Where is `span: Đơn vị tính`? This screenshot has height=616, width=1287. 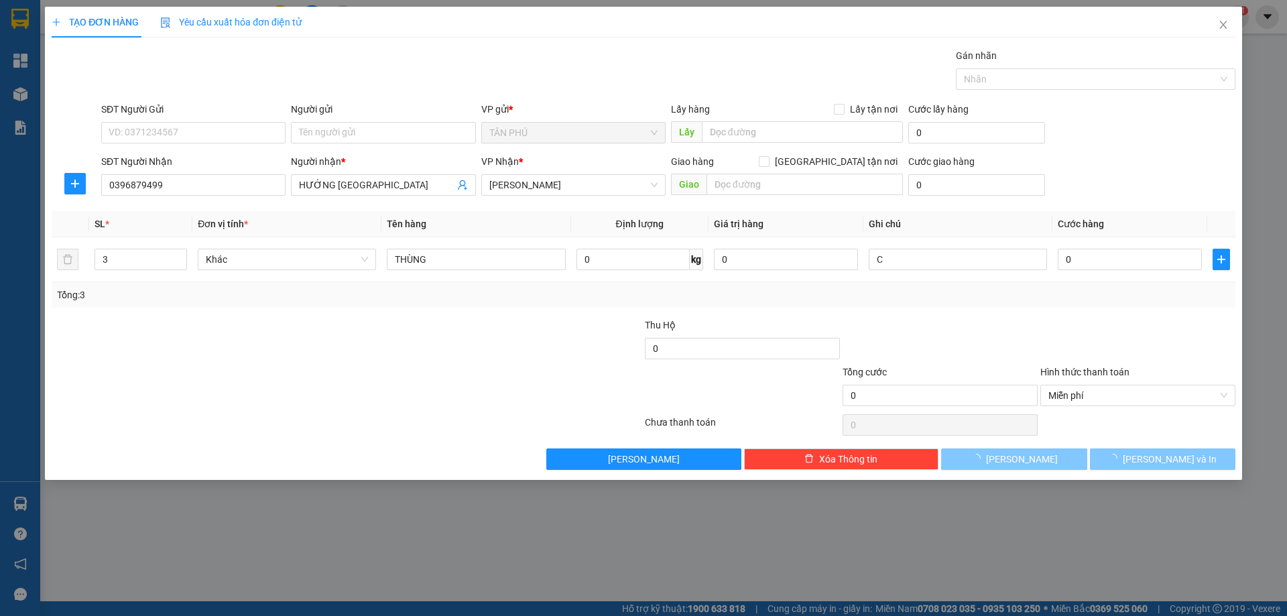 span: Đơn vị tính is located at coordinates (223, 224).